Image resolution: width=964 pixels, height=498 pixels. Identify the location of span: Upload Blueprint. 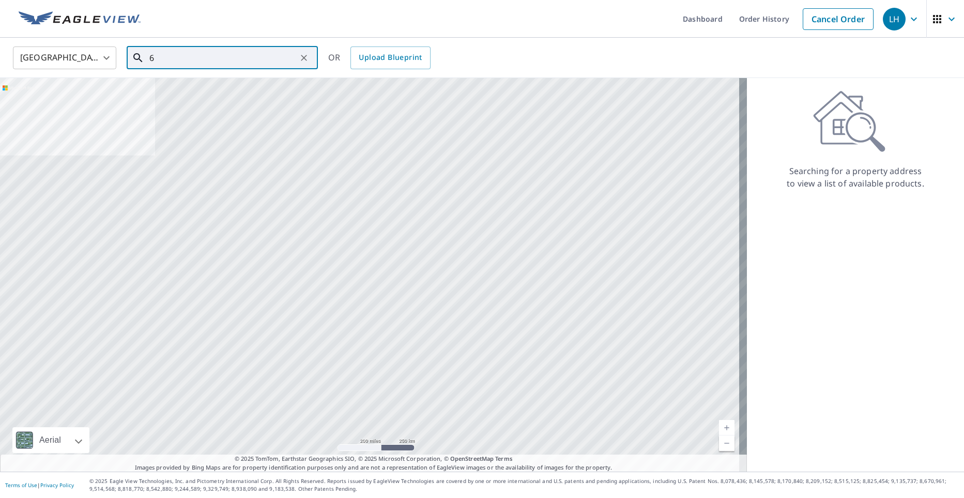
(390, 57).